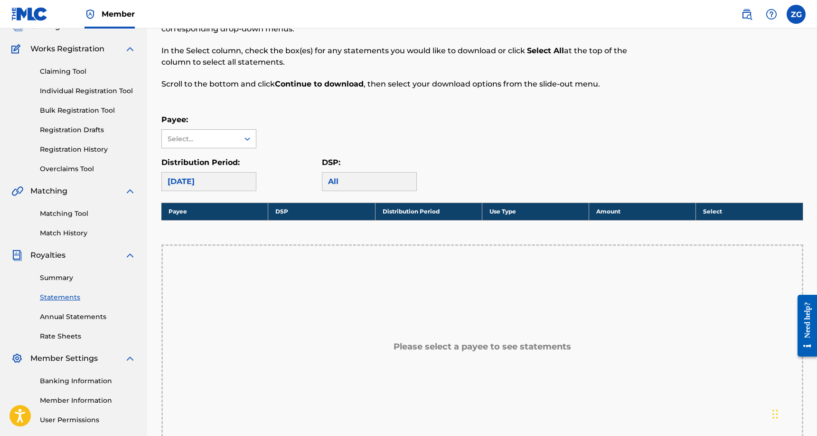 The width and height of the screenshot is (817, 436). What do you see at coordinates (29, 14) in the screenshot?
I see `img: MLC Logo` at bounding box center [29, 14].